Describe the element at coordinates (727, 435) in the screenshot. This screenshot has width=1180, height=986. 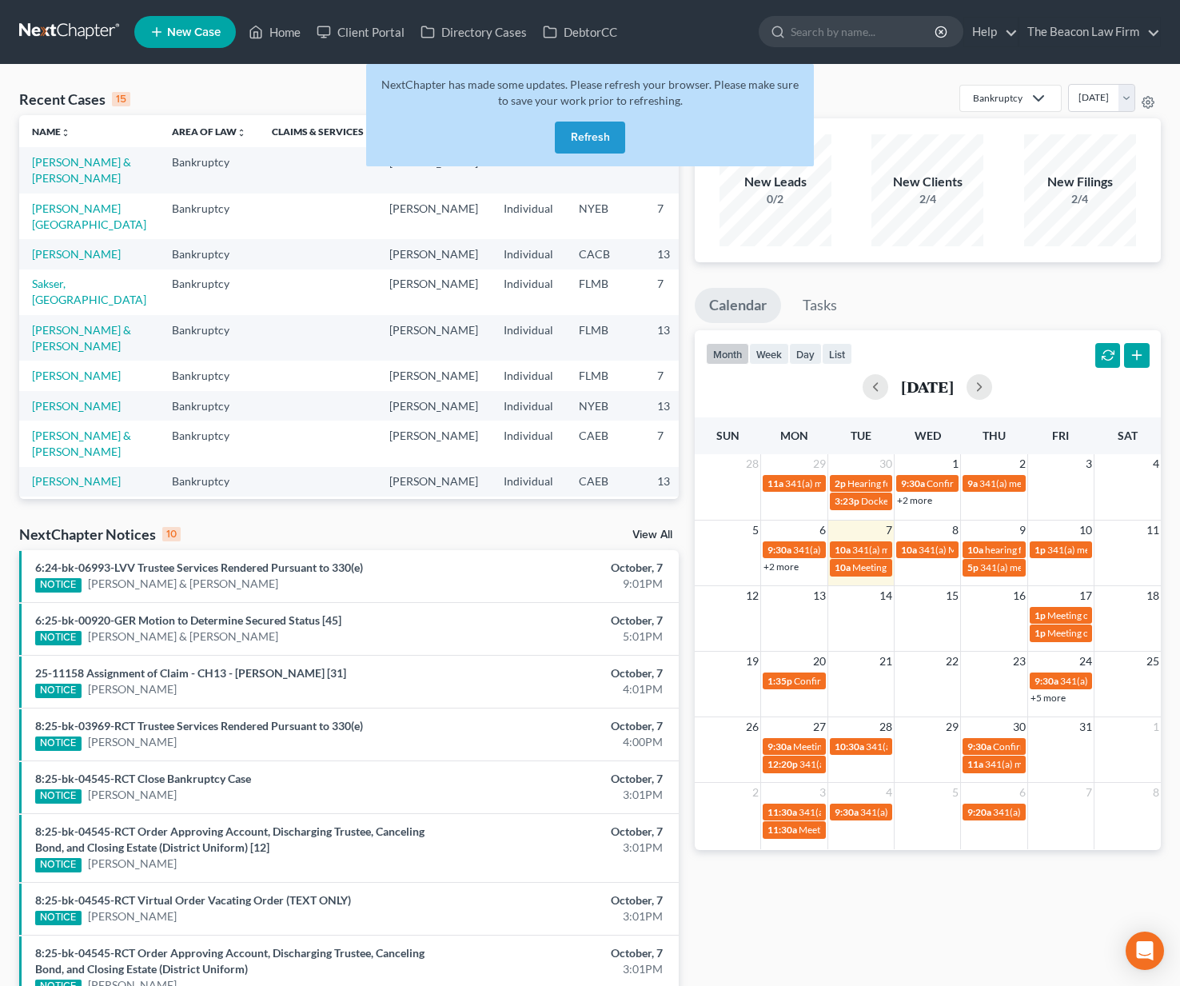
I see `span: Sun` at that location.